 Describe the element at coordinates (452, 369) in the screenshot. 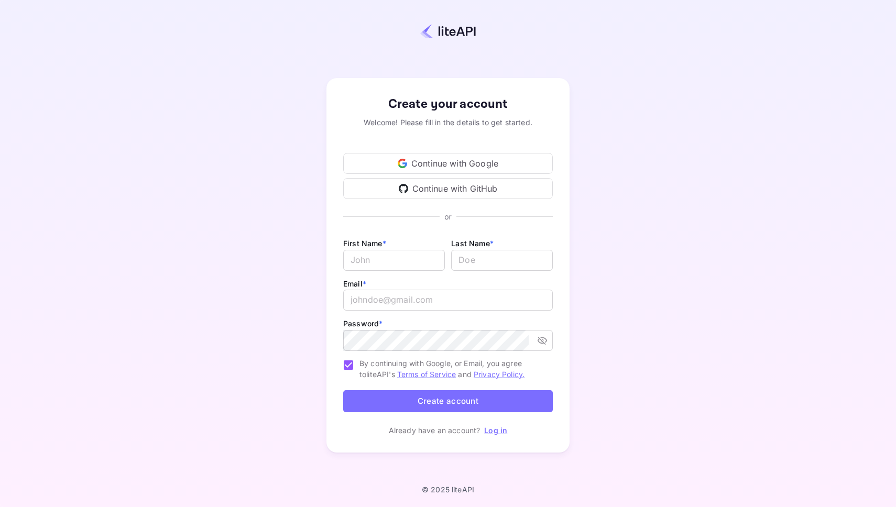

I see `span: By continuing with Google, or Email, you agree to liteAPI's and` at that location.